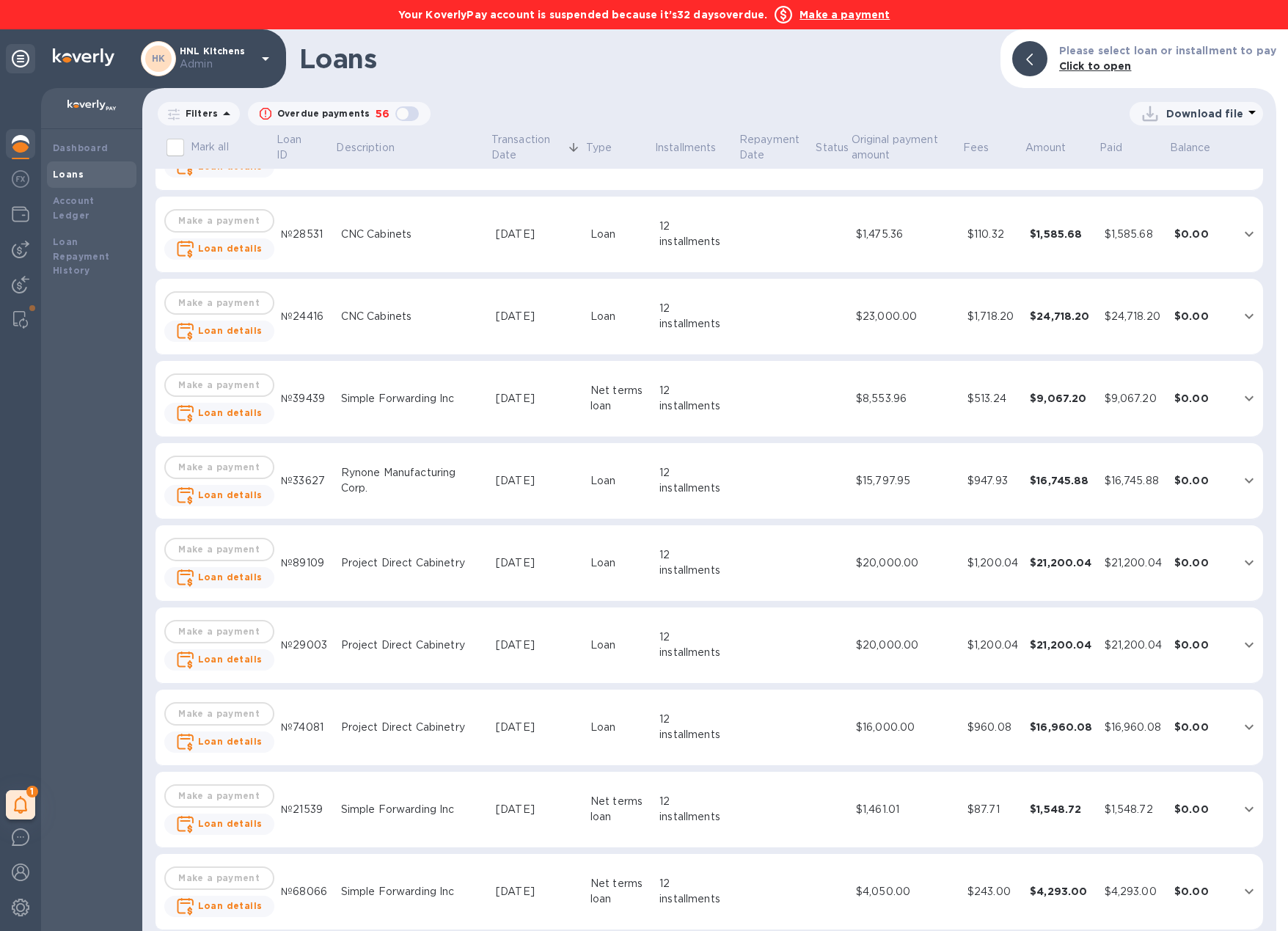  Describe the element at coordinates (906, 480) in the screenshot. I see `div: $15,797.95` at that location.